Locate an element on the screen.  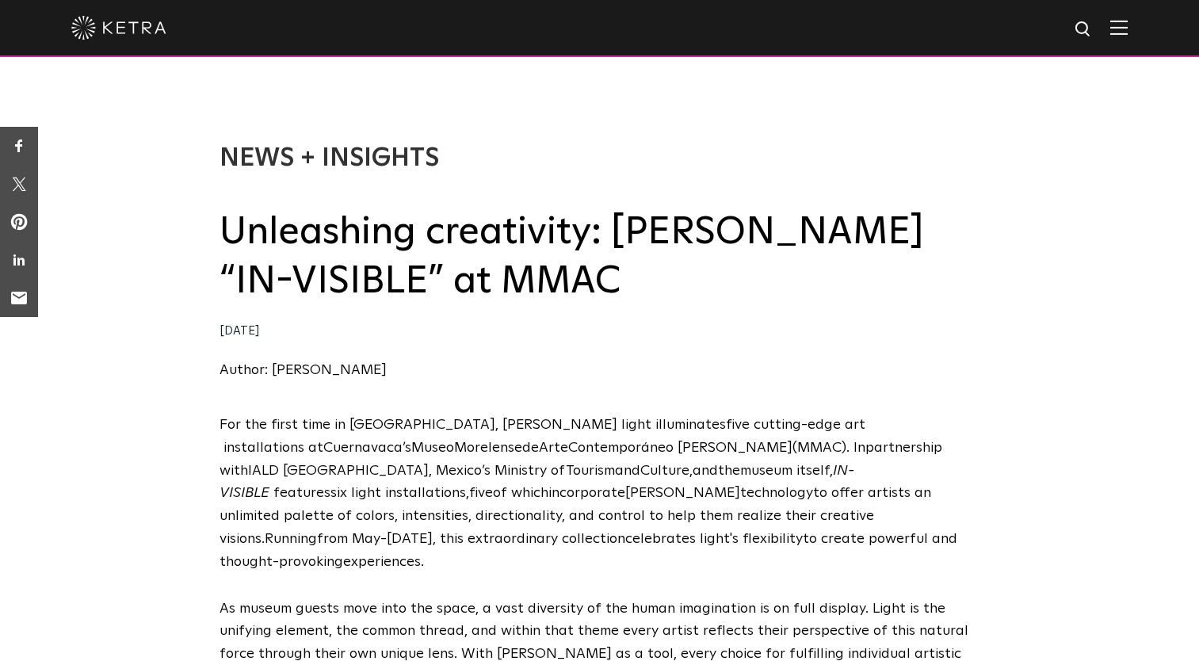
span: from May is located at coordinates (349, 539).